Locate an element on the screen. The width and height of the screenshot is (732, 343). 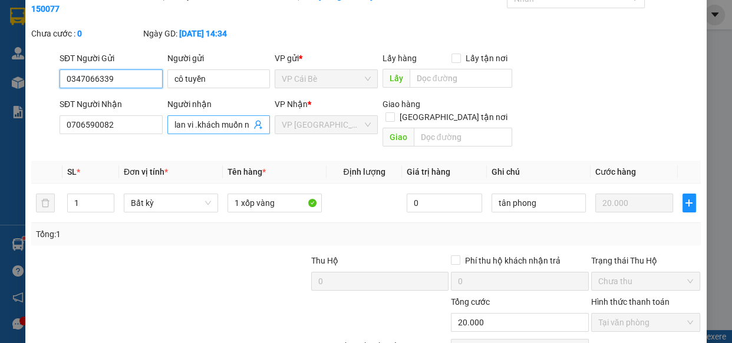
span: Gửi: is located at coordinates (19, 17).